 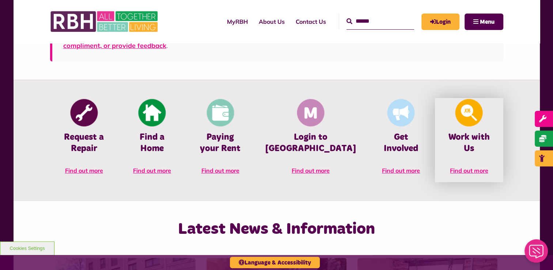 What do you see at coordinates (484, 22) in the screenshot?
I see `button: Navigation` at bounding box center [484, 22].